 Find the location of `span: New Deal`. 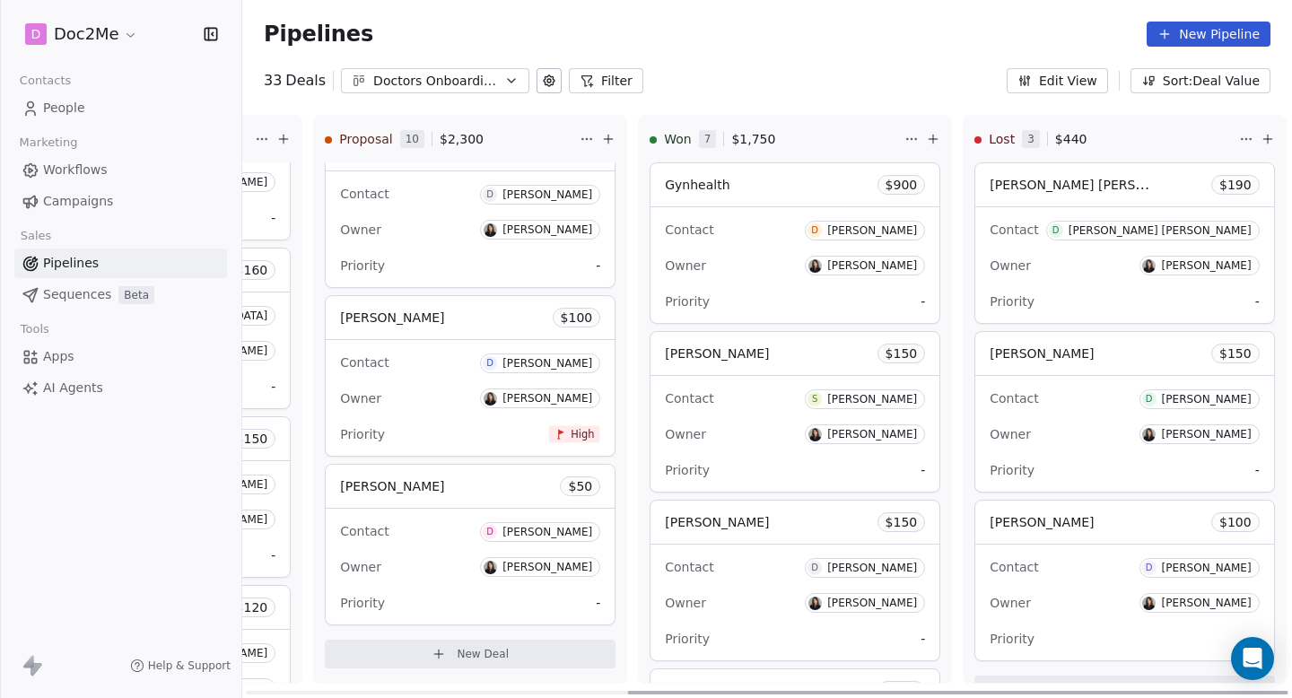

span: New Deal is located at coordinates (483, 654).